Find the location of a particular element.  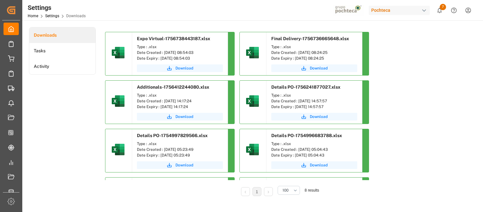

a: 1 is located at coordinates (257, 192).